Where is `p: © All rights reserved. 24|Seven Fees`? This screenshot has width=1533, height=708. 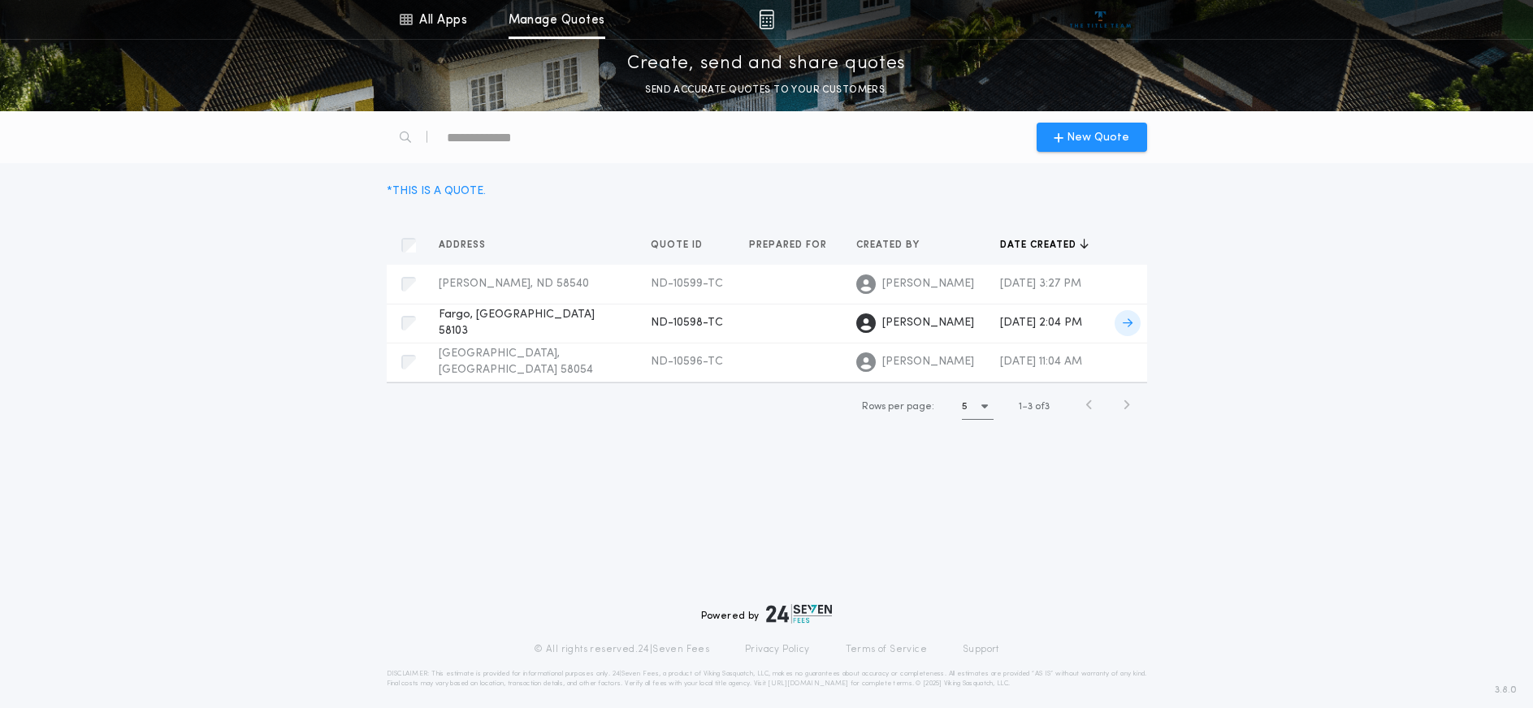 p: © All rights reserved. 24|Seven Fees is located at coordinates (621, 650).